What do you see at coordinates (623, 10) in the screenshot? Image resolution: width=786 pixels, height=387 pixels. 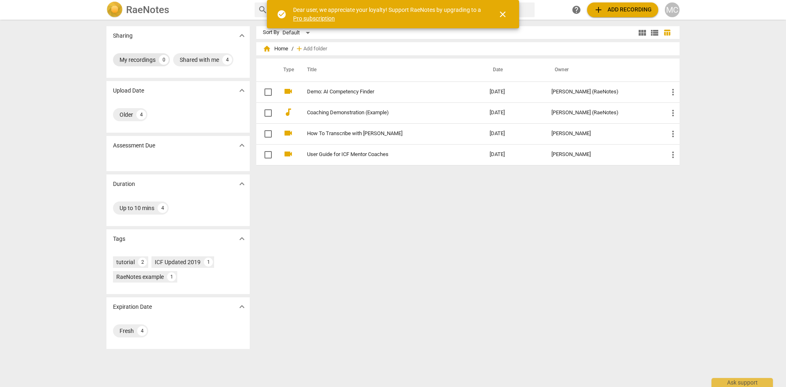 I see `button: Upload` at bounding box center [623, 10].